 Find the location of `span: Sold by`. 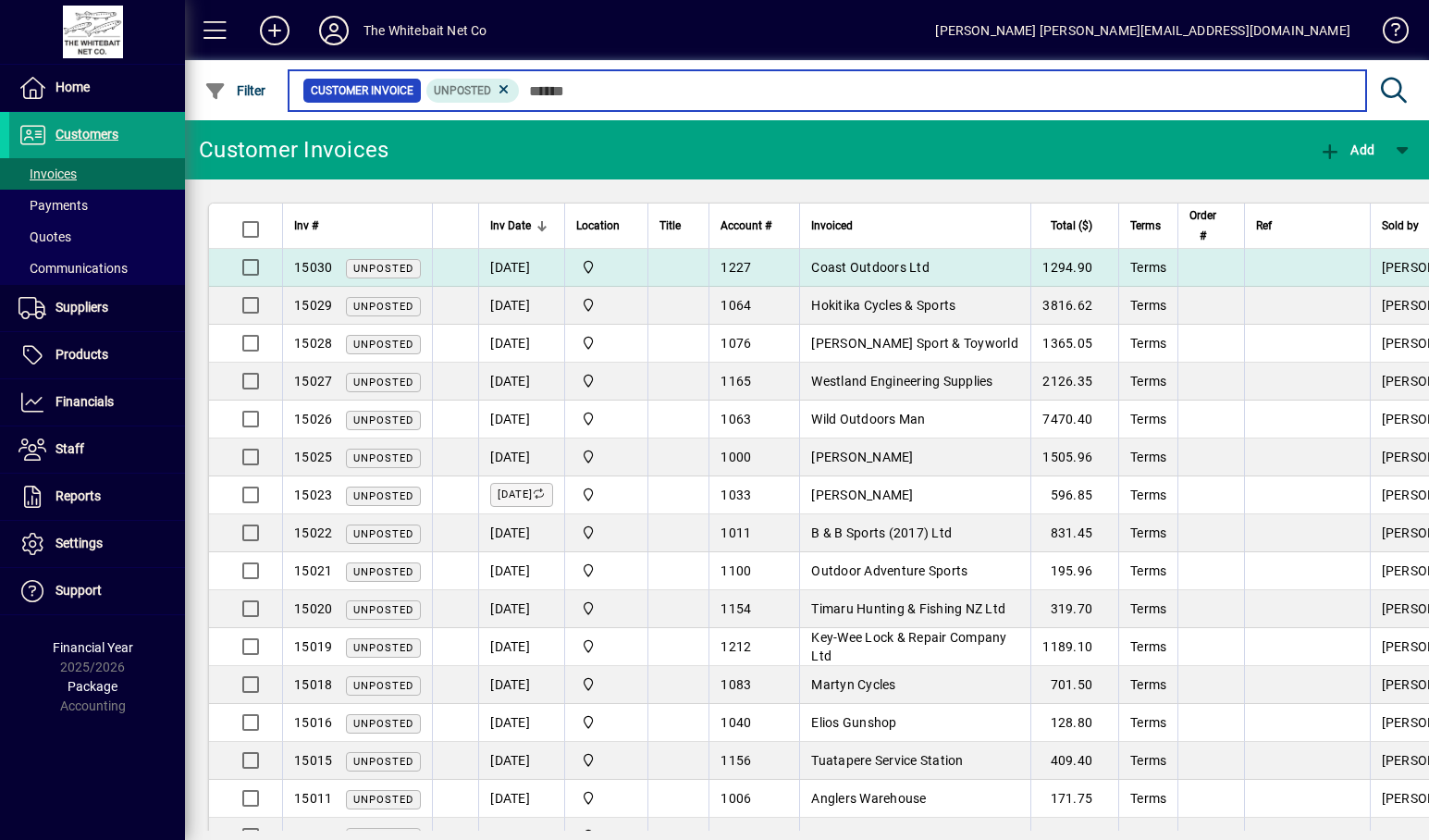

span: Sold by is located at coordinates (1400, 226).